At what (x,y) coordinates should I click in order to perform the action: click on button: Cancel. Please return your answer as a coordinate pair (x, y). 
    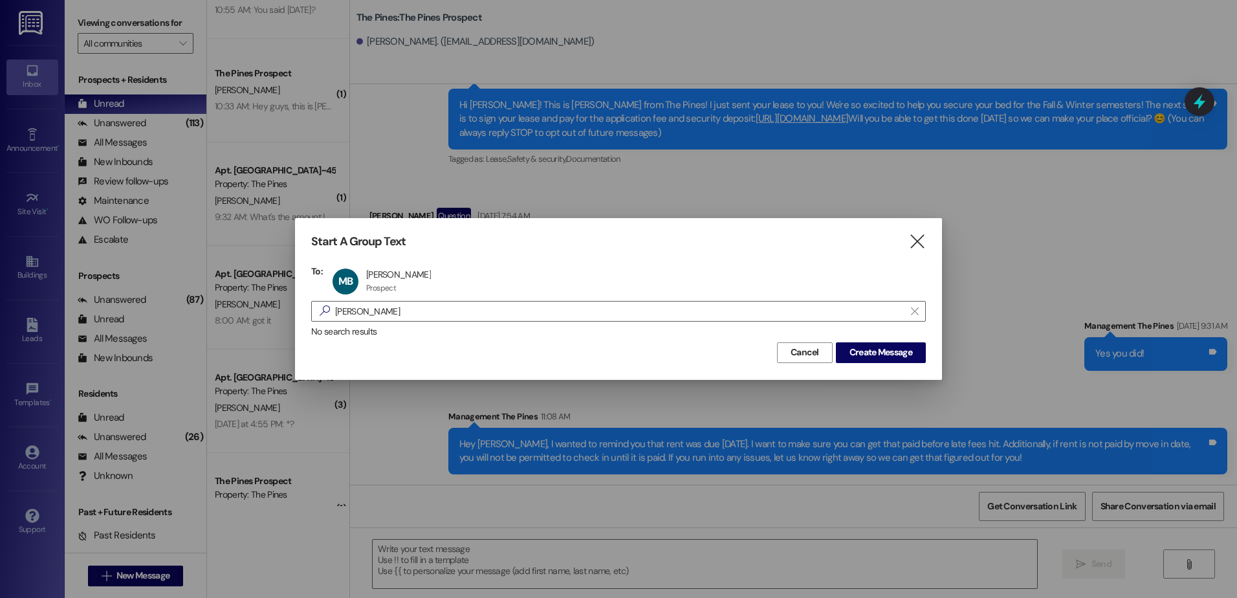
    Looking at the image, I should click on (805, 353).